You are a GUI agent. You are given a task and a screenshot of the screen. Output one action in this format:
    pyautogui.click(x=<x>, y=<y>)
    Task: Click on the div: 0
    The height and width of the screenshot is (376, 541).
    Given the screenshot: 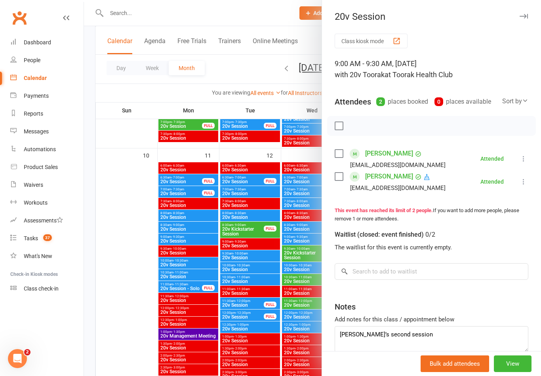 What is the action you would take?
    pyautogui.click(x=438, y=102)
    